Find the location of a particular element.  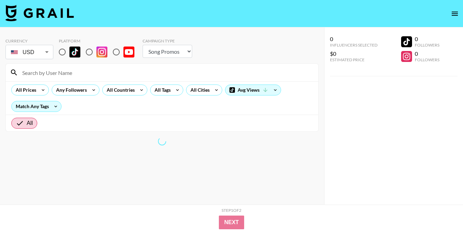

div: USD is located at coordinates (29, 52).